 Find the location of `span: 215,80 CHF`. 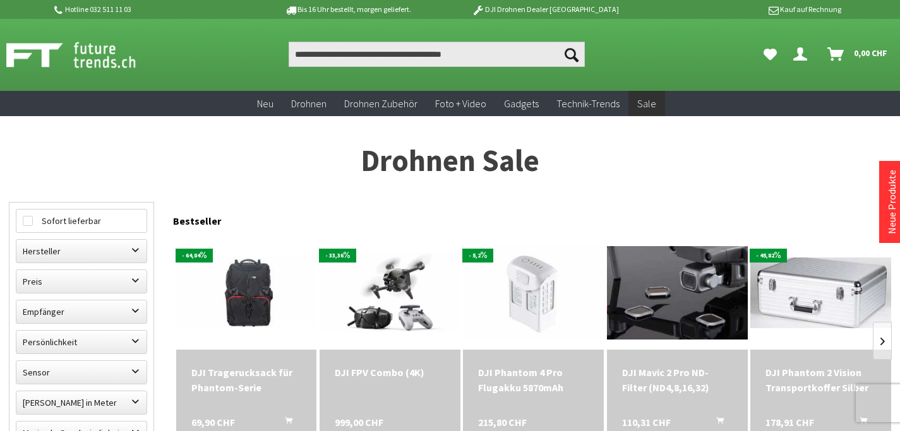

span: 215,80 CHF is located at coordinates (502, 422).